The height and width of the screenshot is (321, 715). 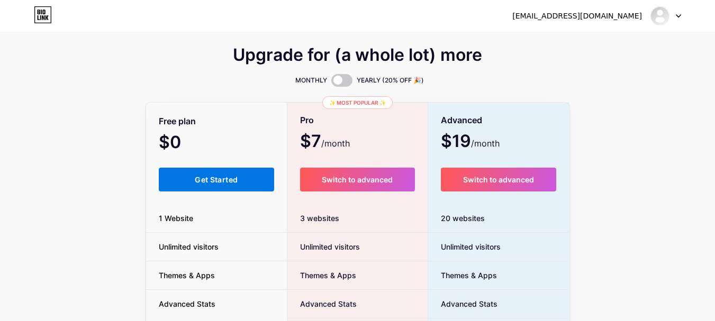 I want to click on button: Get Started, so click(x=216, y=179).